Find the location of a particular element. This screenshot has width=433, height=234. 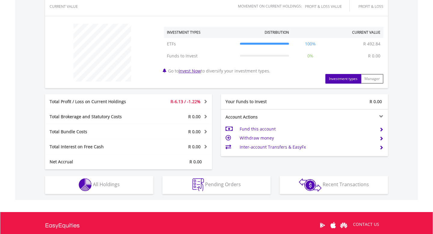

button: All Holdings is located at coordinates (99, 185).